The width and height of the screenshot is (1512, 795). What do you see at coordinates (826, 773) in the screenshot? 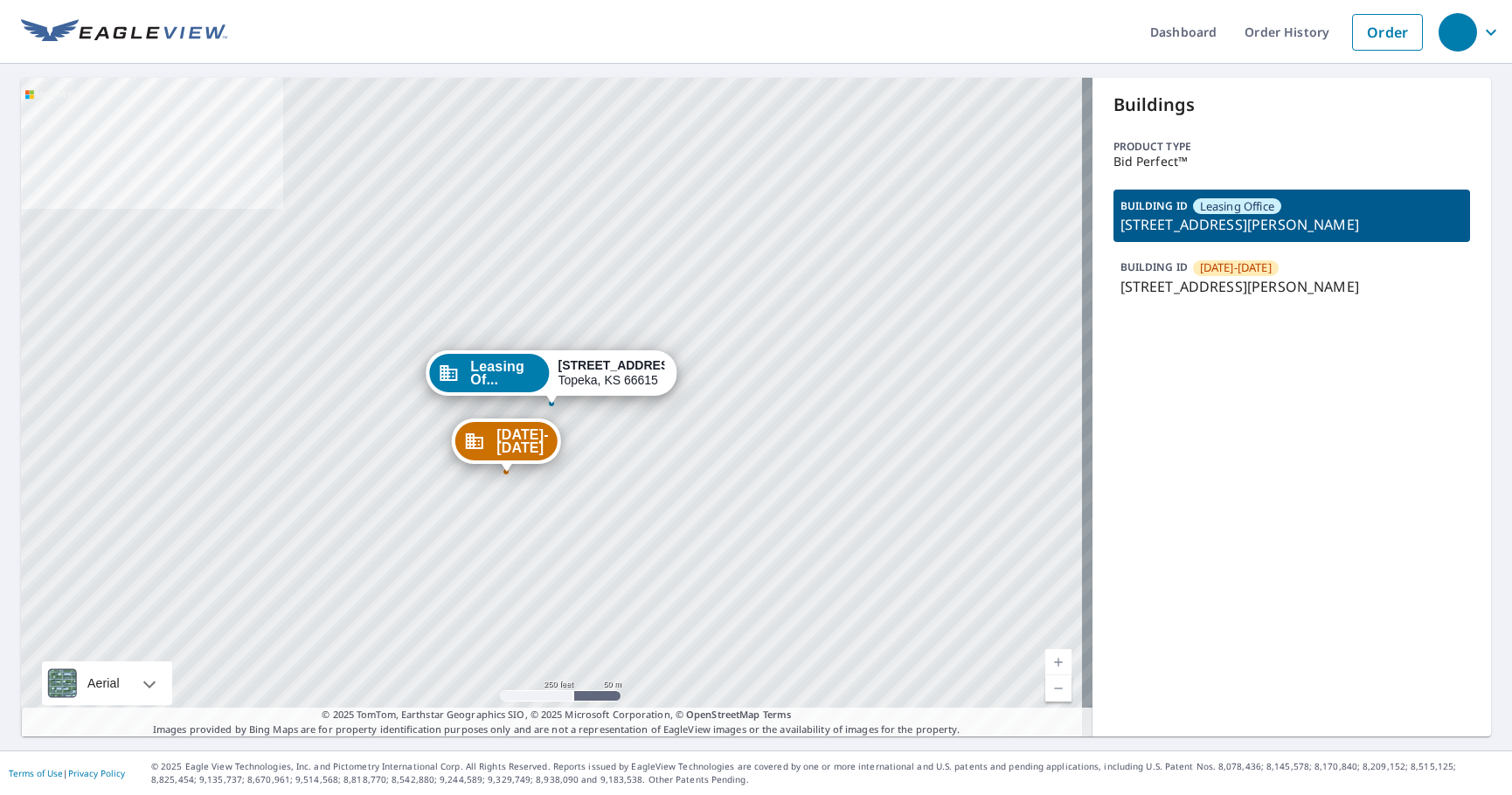
I see `p: © 2025 Eagle View Technologies, Inc. and Pictometry International Corp. All Rights Reserved. Repo...` at bounding box center [826, 773].